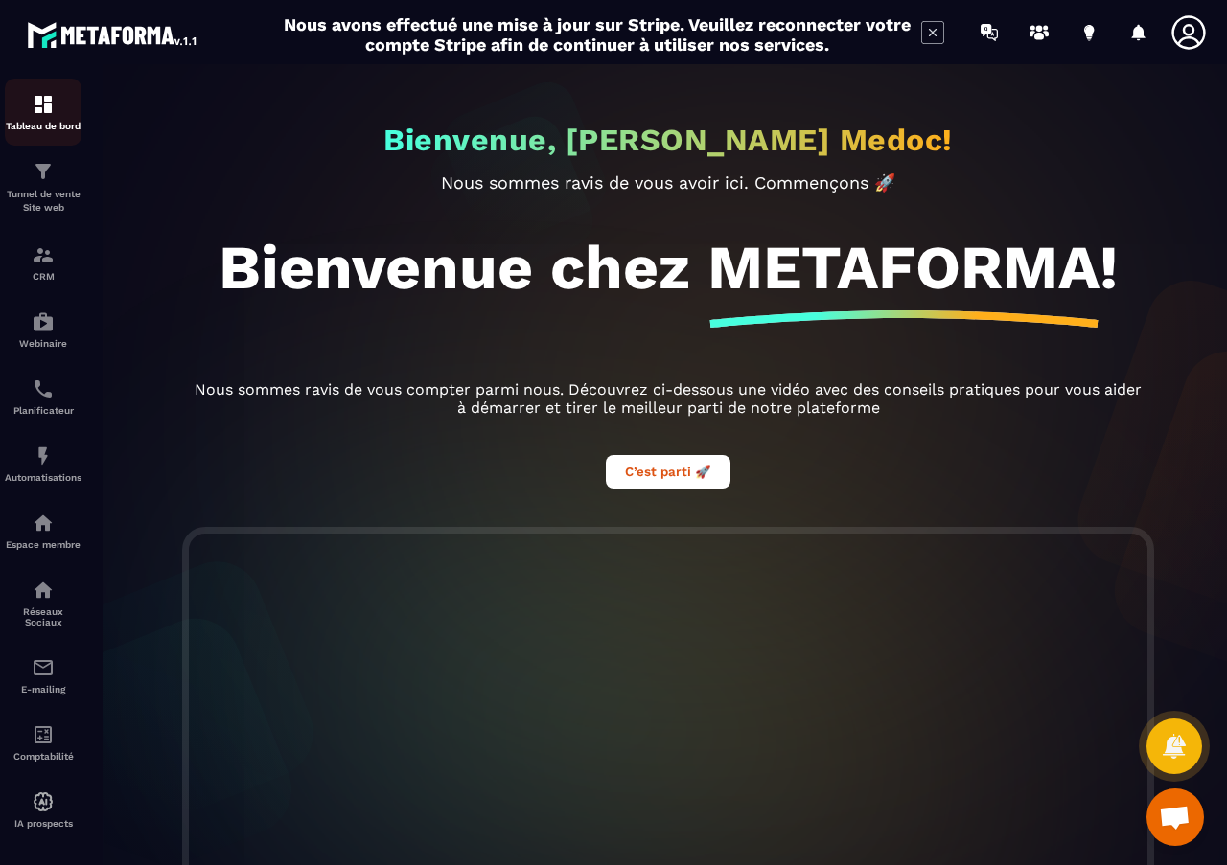 The height and width of the screenshot is (865, 1227). Describe the element at coordinates (668, 182) in the screenshot. I see `p: Nous sommes ravis de vous avoir ici. Commençons 🚀` at that location.